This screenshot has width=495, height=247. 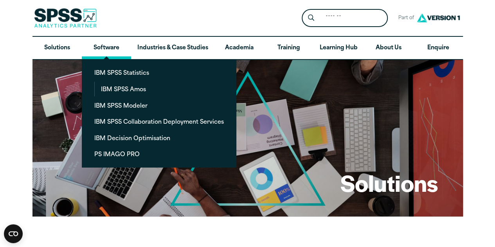 I want to click on button: Search magnifying glass icon, so click(x=311, y=18).